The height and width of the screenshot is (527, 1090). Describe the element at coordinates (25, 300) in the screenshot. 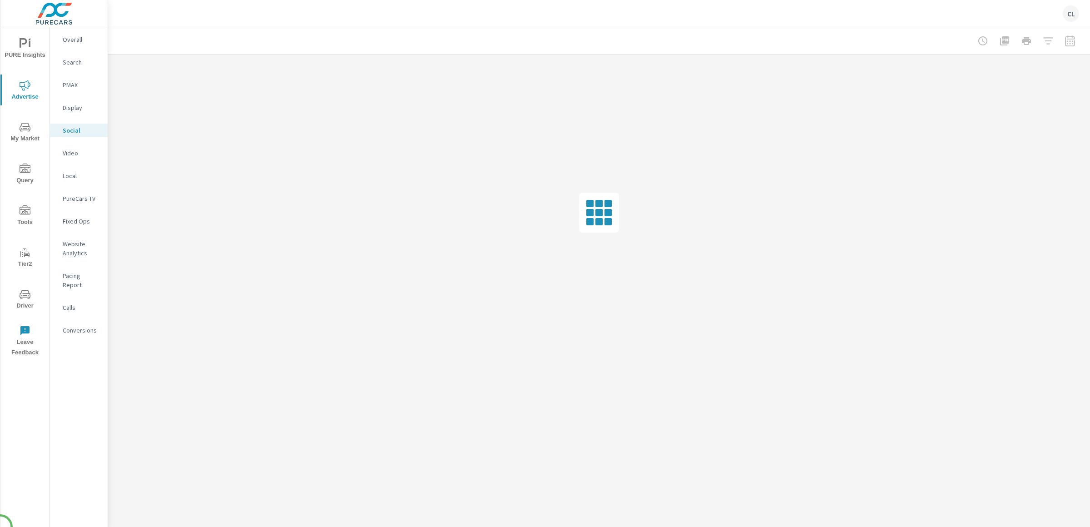

I see `span: Driver` at that location.